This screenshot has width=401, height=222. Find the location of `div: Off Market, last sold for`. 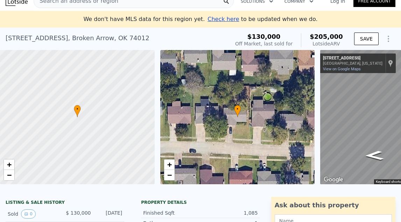

div: Off Market, last sold for is located at coordinates (264, 44).